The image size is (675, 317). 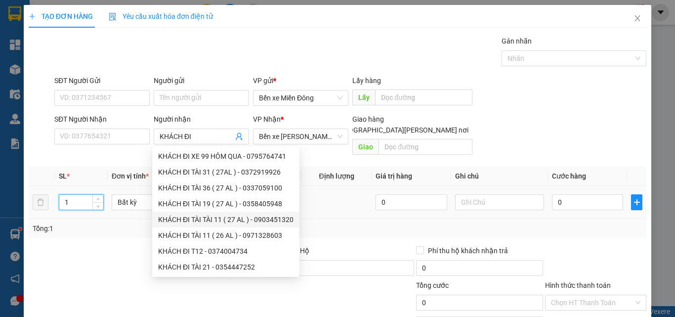 I want to click on span: Giá trị hàng, so click(x=394, y=176).